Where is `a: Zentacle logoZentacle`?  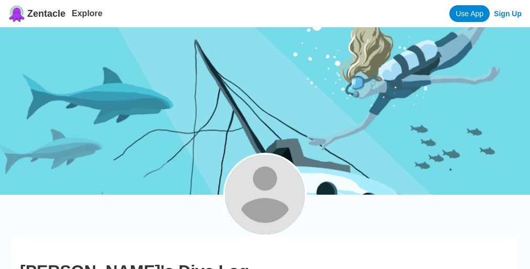
a: Zentacle logoZentacle is located at coordinates (37, 14).